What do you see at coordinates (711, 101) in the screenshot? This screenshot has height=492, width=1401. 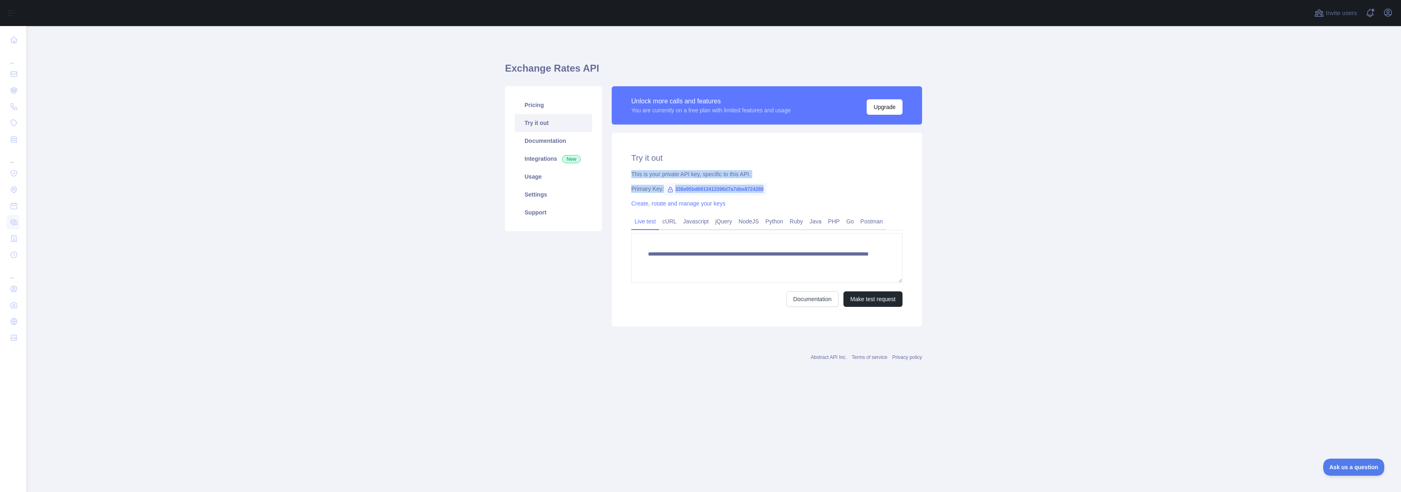 I see `div: Unlock more calls and features` at bounding box center [711, 101].